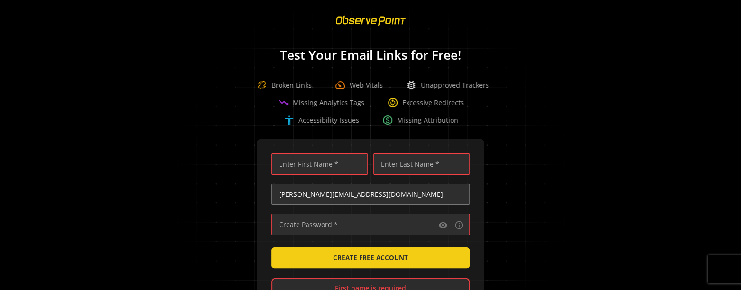  Describe the element at coordinates (319, 164) in the screenshot. I see `input: Enter First Name *` at that location.